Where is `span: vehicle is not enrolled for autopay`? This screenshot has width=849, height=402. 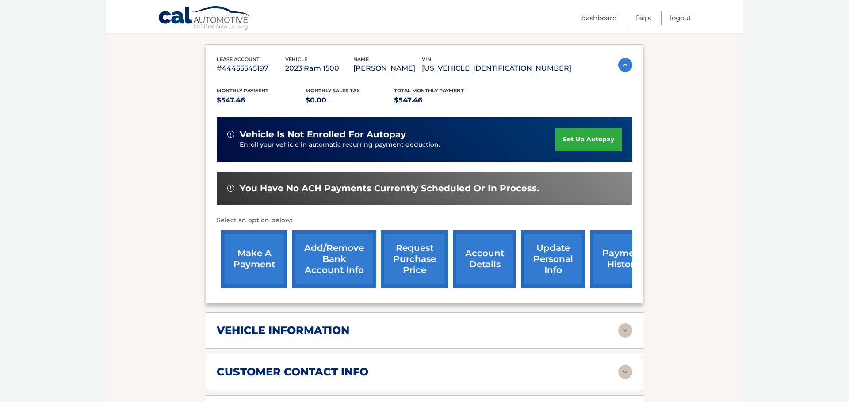 span: vehicle is not enrolled for autopay is located at coordinates (323, 134).